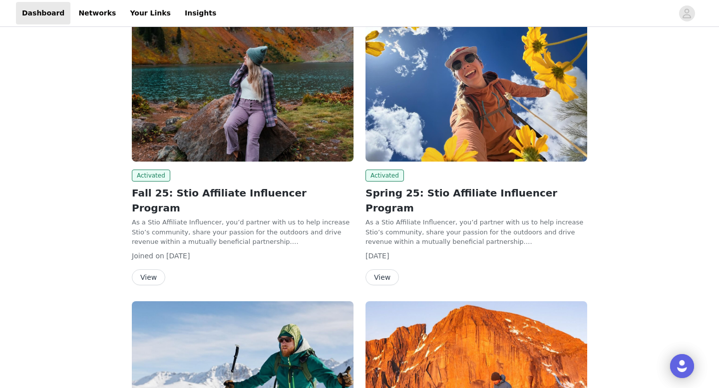 The height and width of the screenshot is (388, 719). Describe the element at coordinates (476, 201) in the screenshot. I see `h2: Spring 25: Stio Affiliate Influencer Program` at that location.